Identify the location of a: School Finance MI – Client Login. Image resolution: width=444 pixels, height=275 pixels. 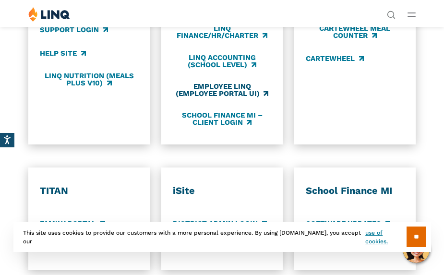
(222, 118).